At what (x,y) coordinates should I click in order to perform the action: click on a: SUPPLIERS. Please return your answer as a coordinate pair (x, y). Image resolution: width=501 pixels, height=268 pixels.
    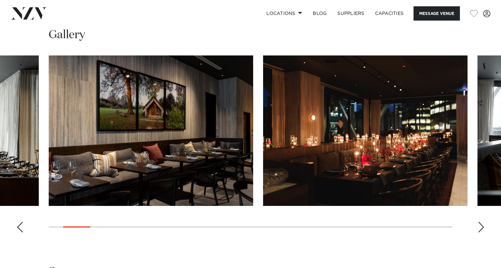
    Looking at the image, I should click on (351, 13).